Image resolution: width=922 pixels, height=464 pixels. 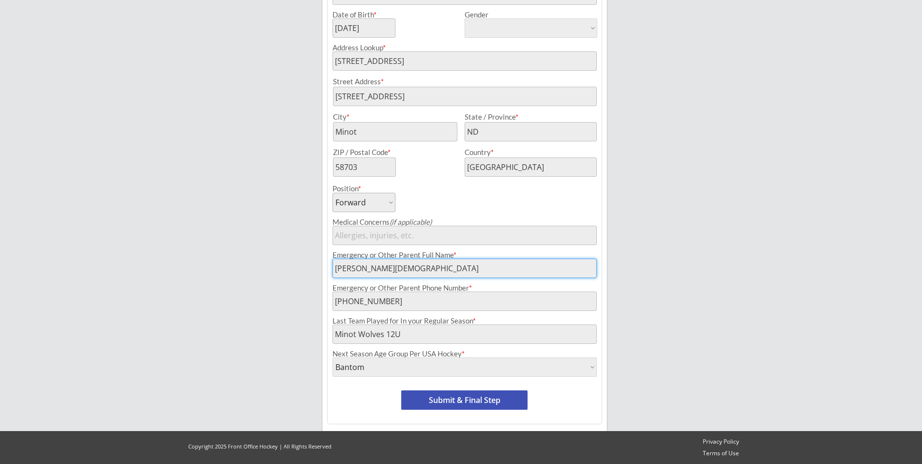 What do you see at coordinates (465, 321) in the screenshot?
I see `div: Last Team Played for In your Regular Season` at bounding box center [465, 321].